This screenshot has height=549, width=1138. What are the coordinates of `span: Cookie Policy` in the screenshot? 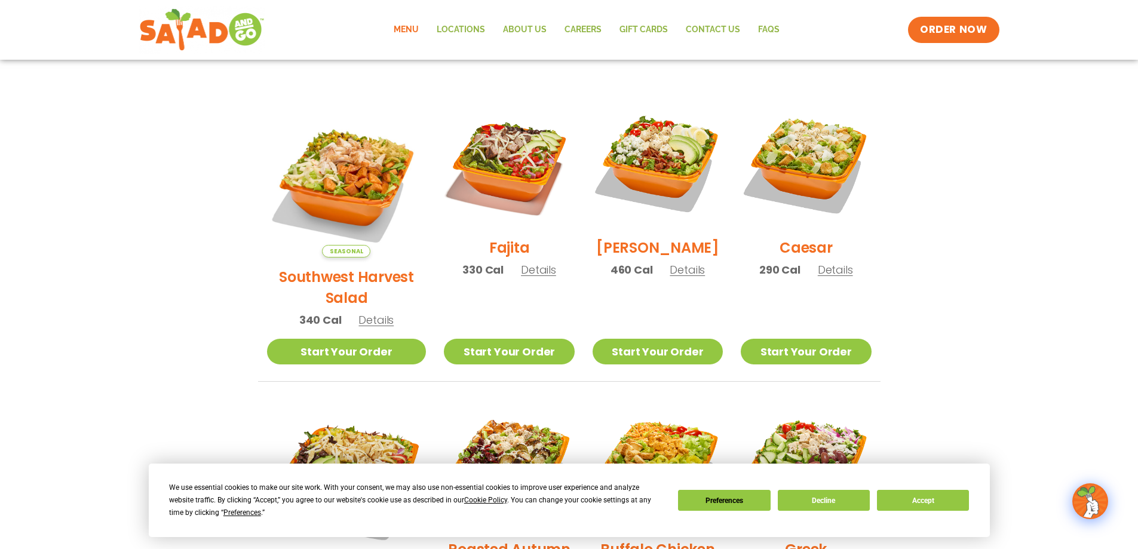 It's located at (486, 500).